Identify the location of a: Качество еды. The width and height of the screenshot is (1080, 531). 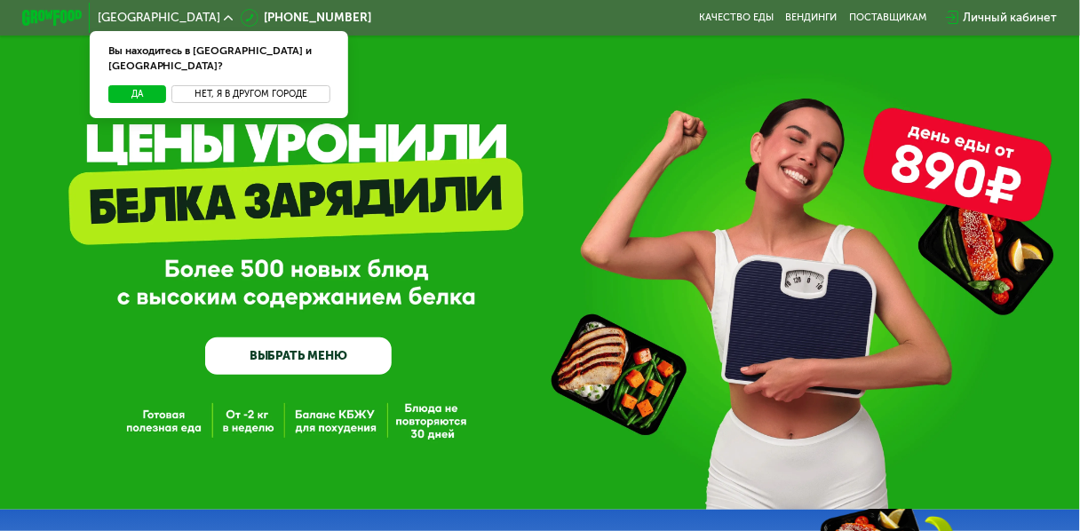
(736, 18).